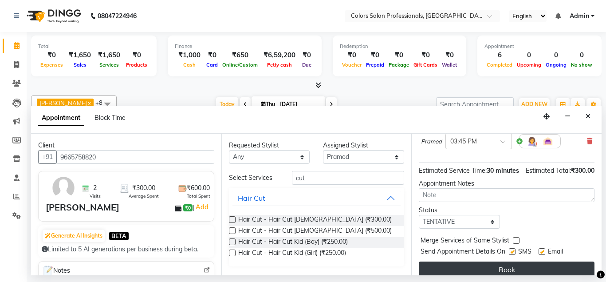  I want to click on span: Total Spent, so click(198, 196).